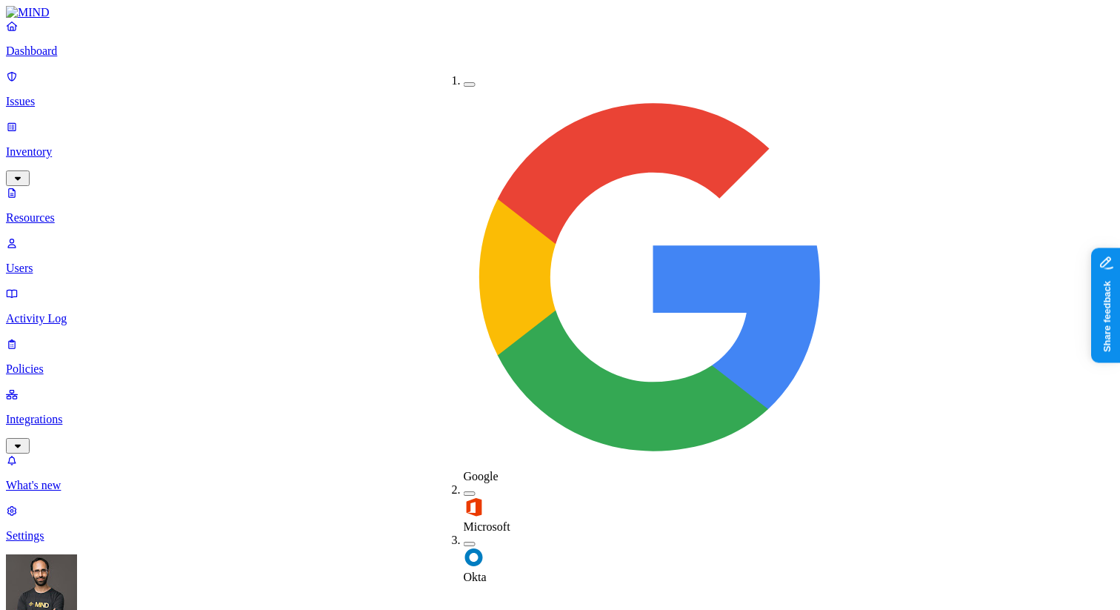  Describe the element at coordinates (27, 13) in the screenshot. I see `img: MIND` at that location.